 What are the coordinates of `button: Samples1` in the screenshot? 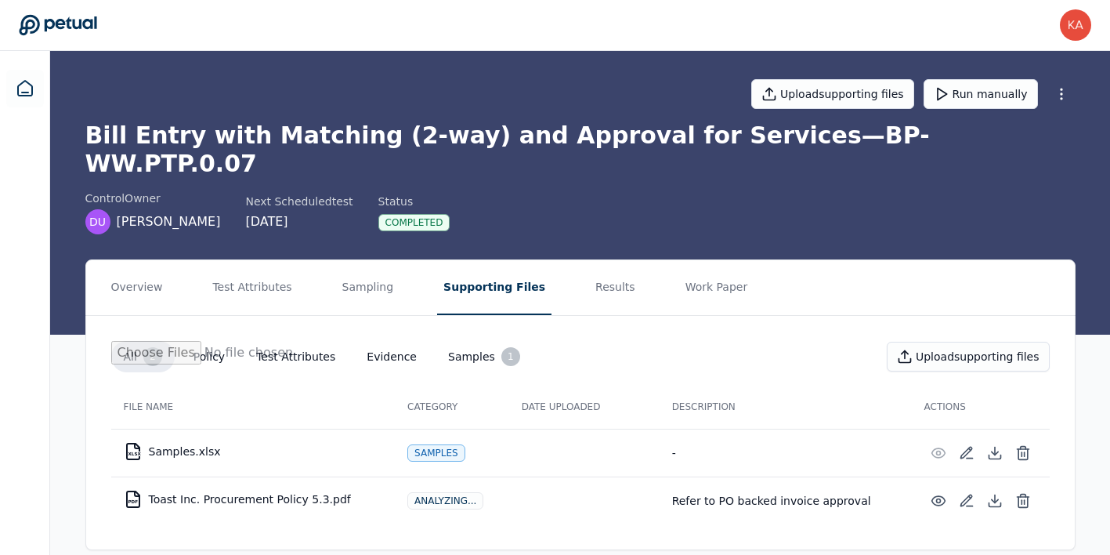 It's located at (484, 357).